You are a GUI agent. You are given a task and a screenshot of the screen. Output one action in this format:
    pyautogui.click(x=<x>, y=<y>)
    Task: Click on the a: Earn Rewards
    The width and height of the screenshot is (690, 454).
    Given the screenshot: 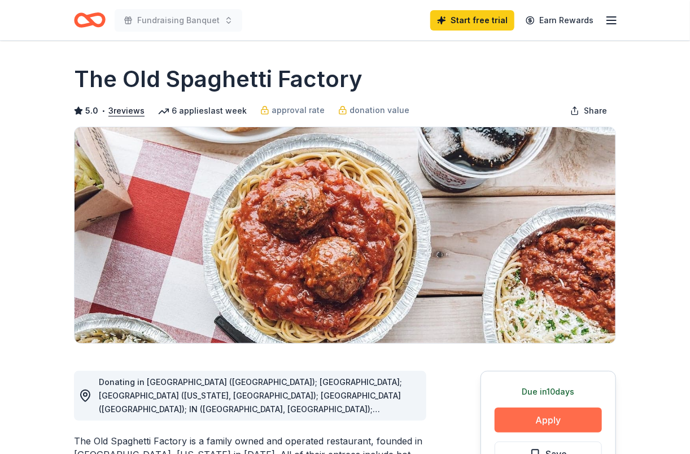 What is the action you would take?
    pyautogui.click(x=560, y=20)
    